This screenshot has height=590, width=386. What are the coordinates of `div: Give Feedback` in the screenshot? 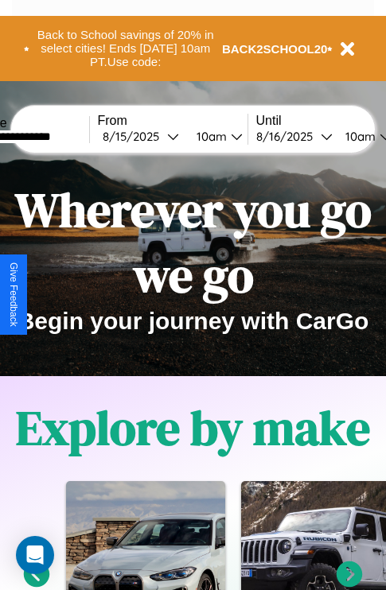 It's located at (14, 294).